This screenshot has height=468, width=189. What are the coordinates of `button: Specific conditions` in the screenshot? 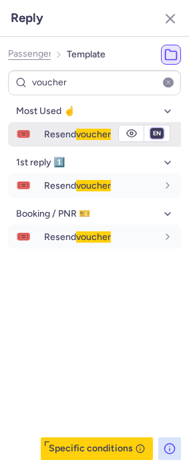 It's located at (97, 449).